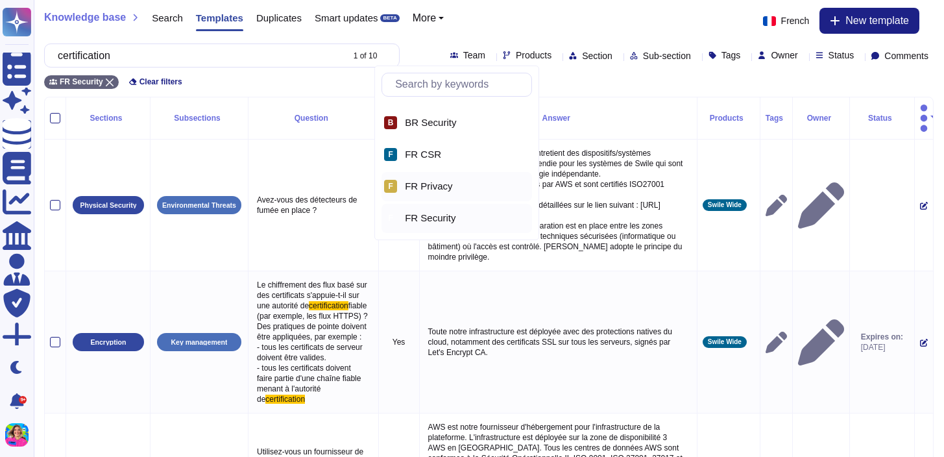 This screenshot has height=457, width=944. I want to click on p: Yes, so click(399, 342).